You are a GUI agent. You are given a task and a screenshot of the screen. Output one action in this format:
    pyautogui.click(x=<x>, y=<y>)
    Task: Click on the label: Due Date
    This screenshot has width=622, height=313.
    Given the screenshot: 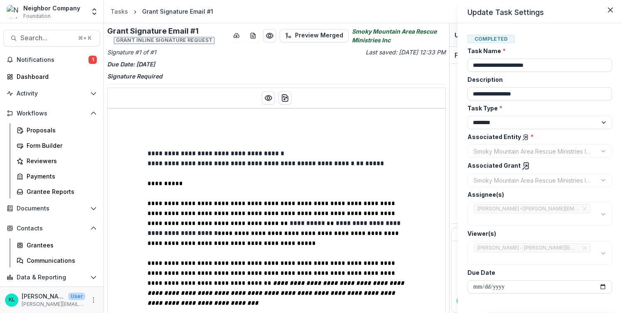 What is the action you would take?
    pyautogui.click(x=537, y=272)
    